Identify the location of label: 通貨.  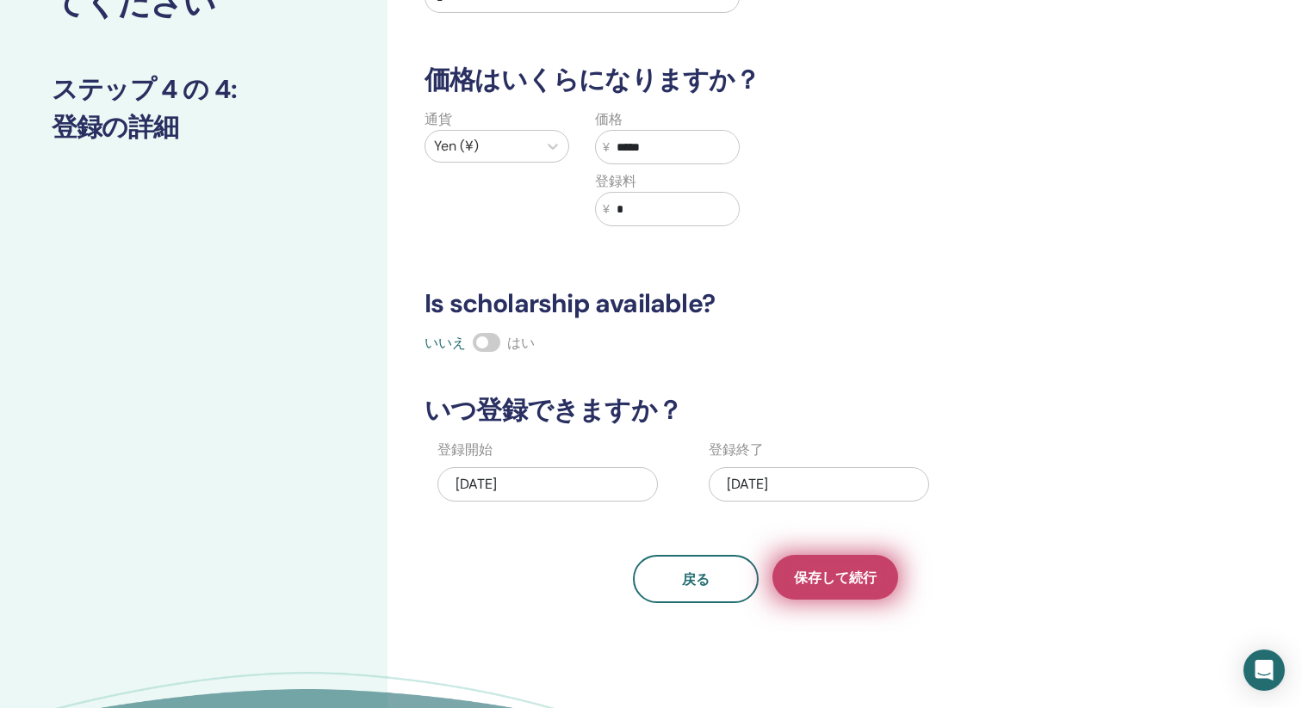
(438, 120).